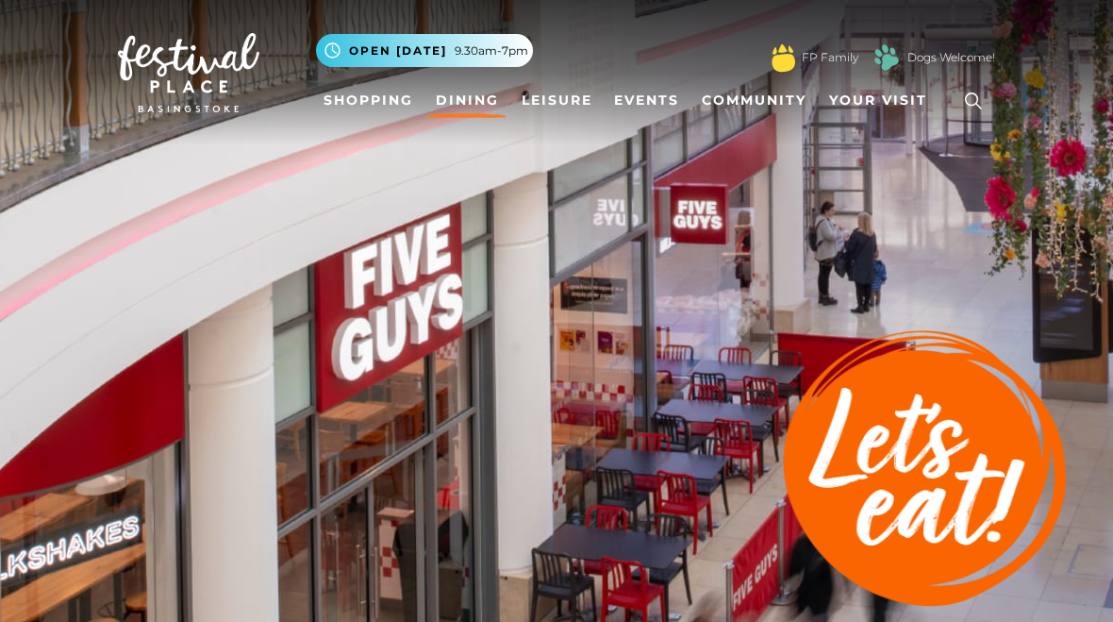 The image size is (1113, 622). I want to click on a: Your Visit, so click(883, 100).